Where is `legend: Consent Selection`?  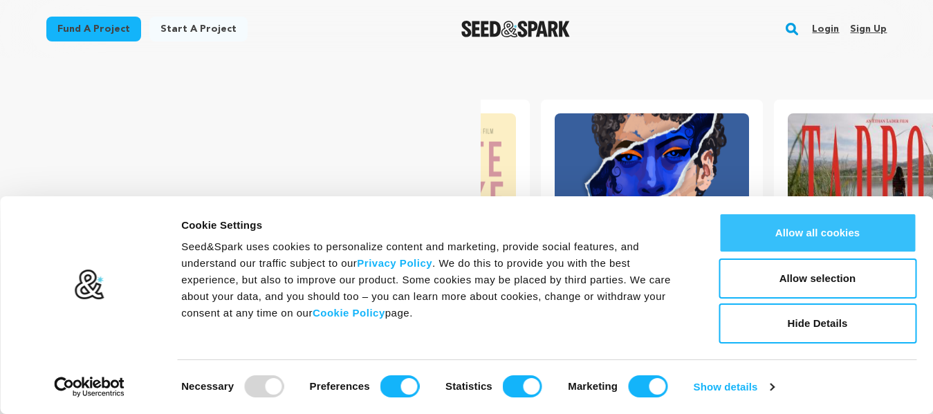 legend: Consent Selection is located at coordinates (180, 370).